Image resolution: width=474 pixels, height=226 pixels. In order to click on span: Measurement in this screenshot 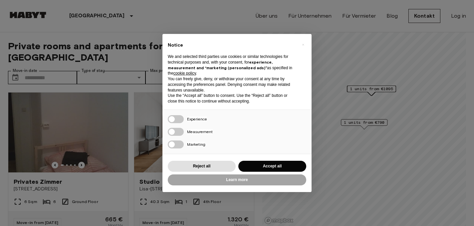, I will do `click(200, 132)`.